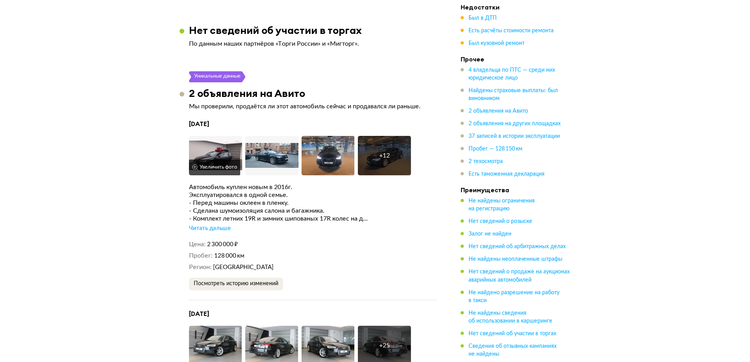 The width and height of the screenshot is (750, 362). What do you see at coordinates (495, 149) in the screenshot?
I see `span: Пробег — 128 150 км` at bounding box center [495, 149].